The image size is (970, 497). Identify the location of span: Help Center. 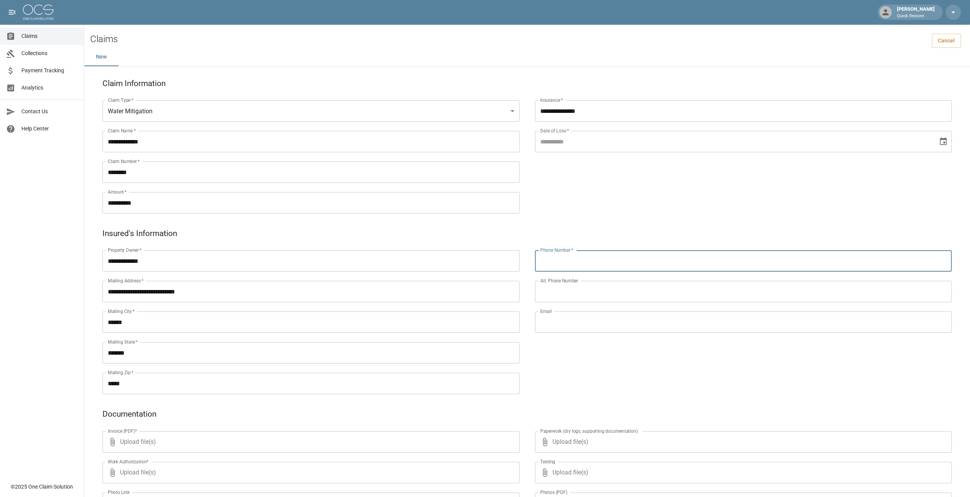
(49, 128).